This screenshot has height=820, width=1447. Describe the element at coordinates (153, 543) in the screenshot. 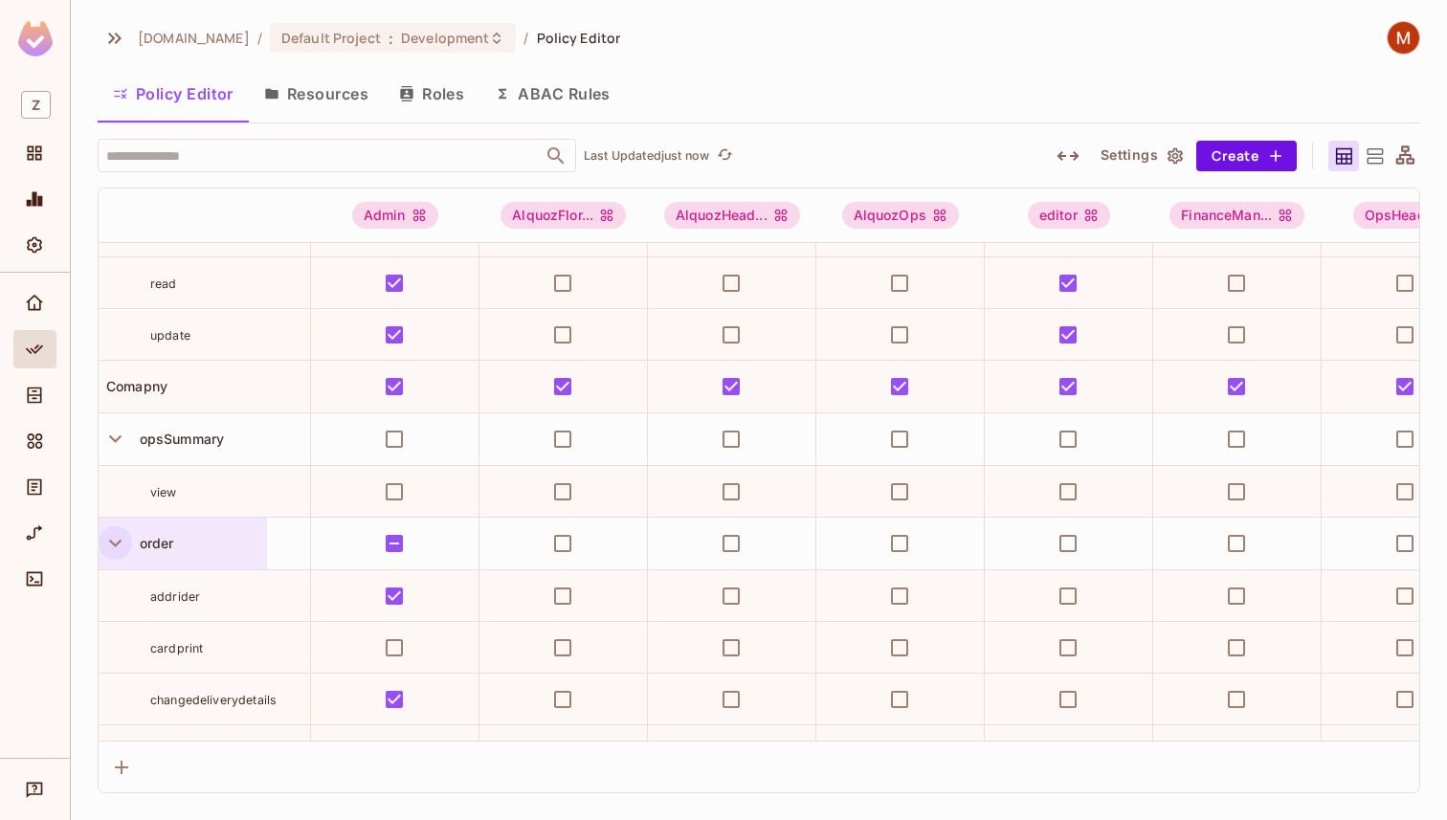

I see `span: order` at that location.